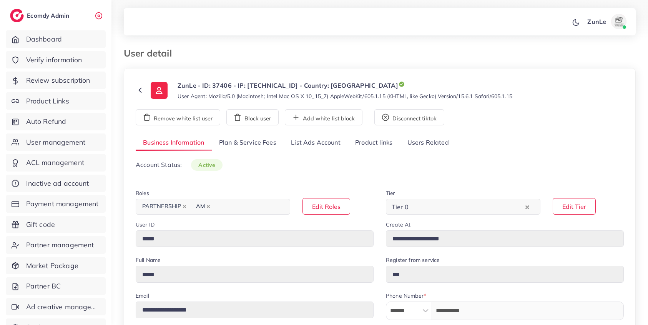  I want to click on span: Tier 0, so click(400, 207).